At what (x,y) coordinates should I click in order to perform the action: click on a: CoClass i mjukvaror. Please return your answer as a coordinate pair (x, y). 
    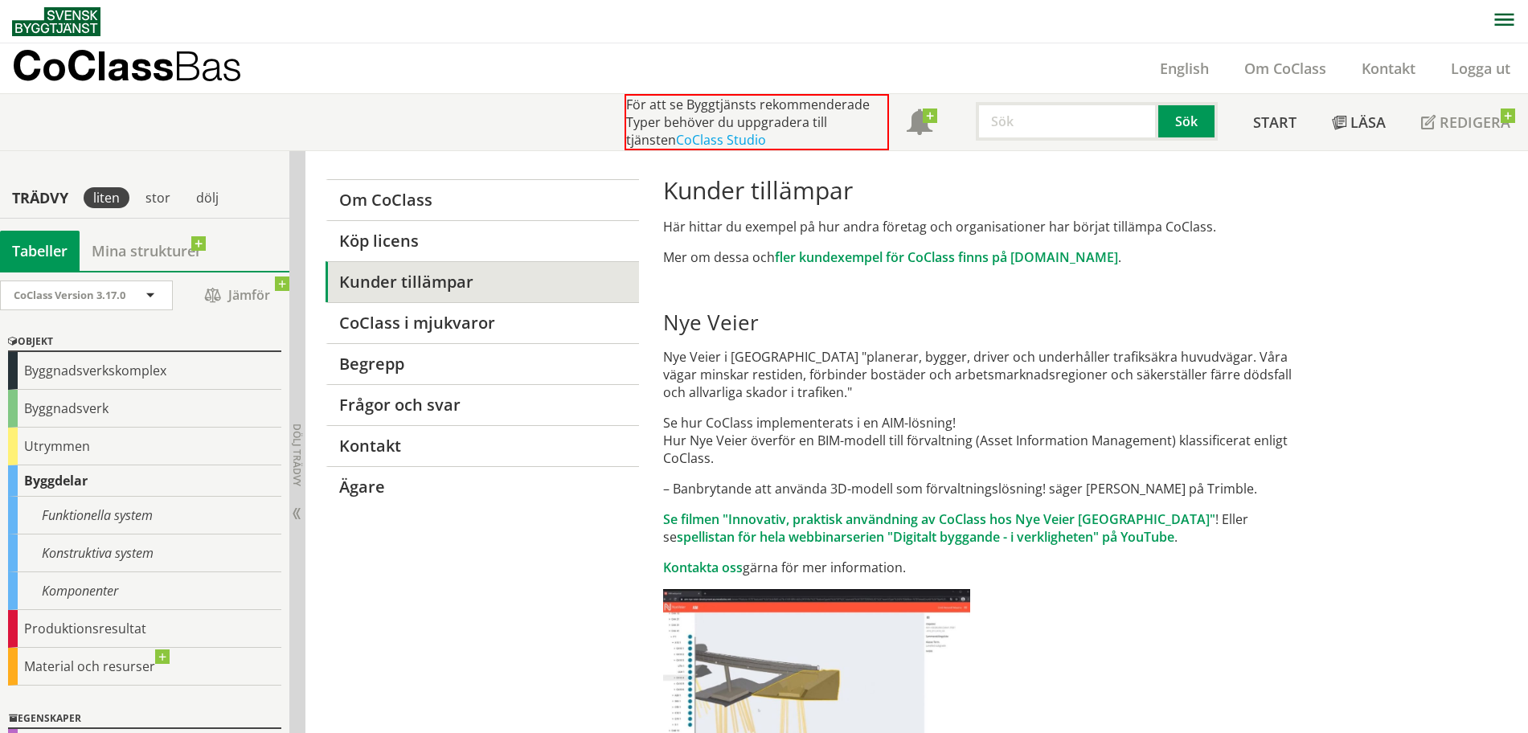
    Looking at the image, I should click on (481, 322).